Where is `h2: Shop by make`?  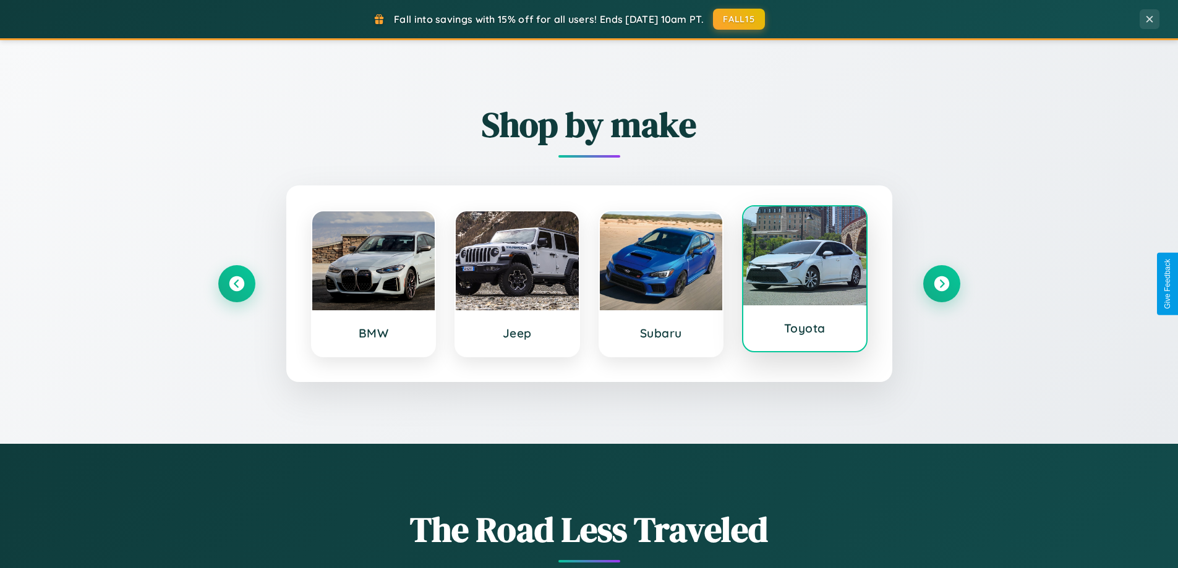
h2: Shop by make is located at coordinates (589, 124).